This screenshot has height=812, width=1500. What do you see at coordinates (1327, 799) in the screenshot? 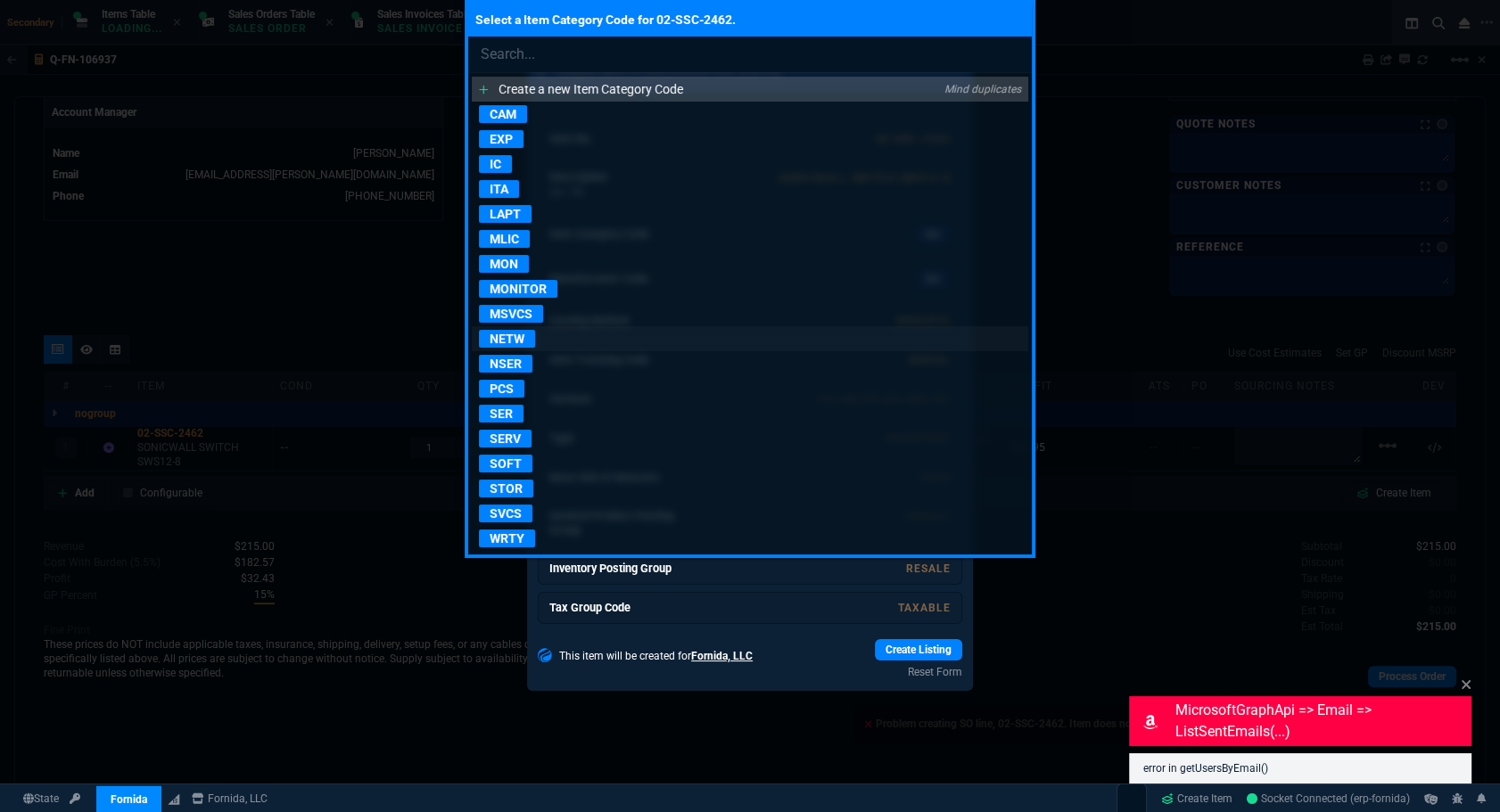
I see `a: R_g1nXFEZ3-6FUBkAABg` at bounding box center [1327, 799].